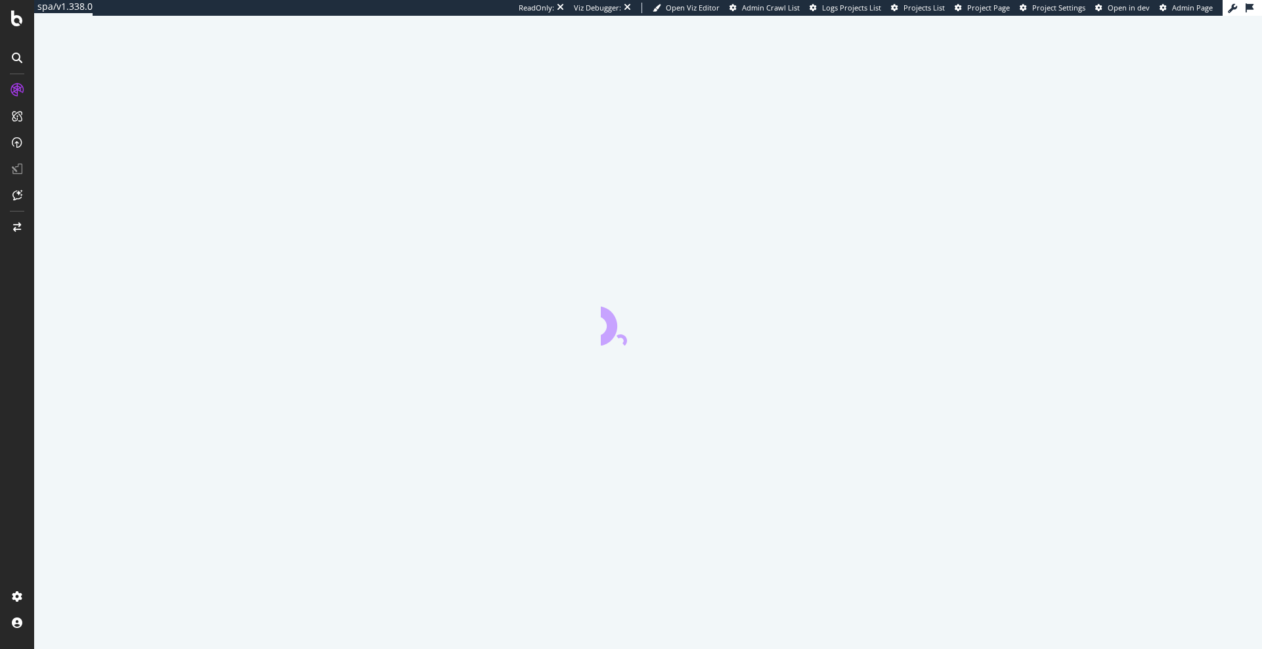 This screenshot has height=649, width=1262. I want to click on span: Project Page, so click(988, 7).